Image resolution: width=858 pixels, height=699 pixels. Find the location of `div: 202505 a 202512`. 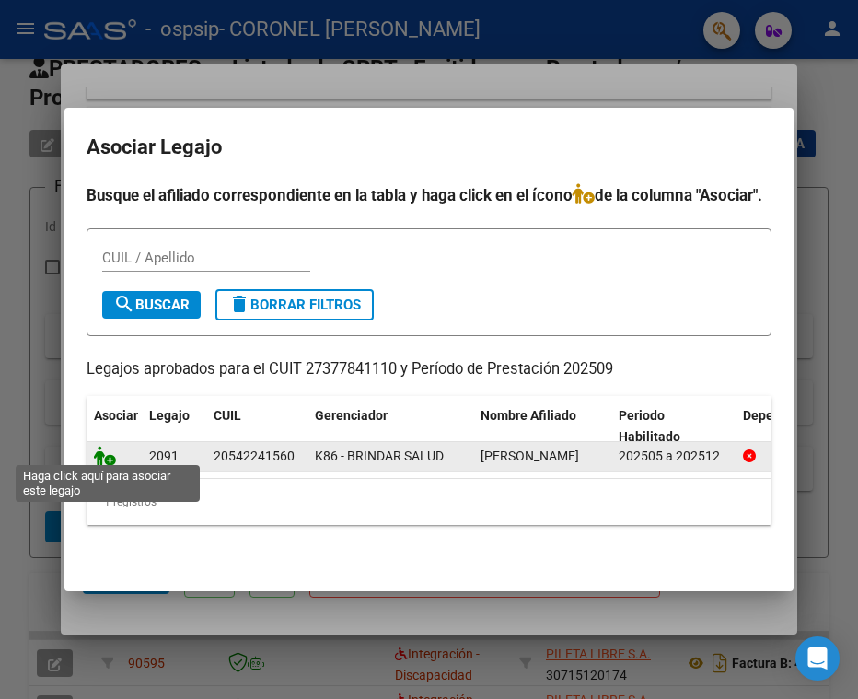

div: 202505 a 202512 is located at coordinates (673, 456).